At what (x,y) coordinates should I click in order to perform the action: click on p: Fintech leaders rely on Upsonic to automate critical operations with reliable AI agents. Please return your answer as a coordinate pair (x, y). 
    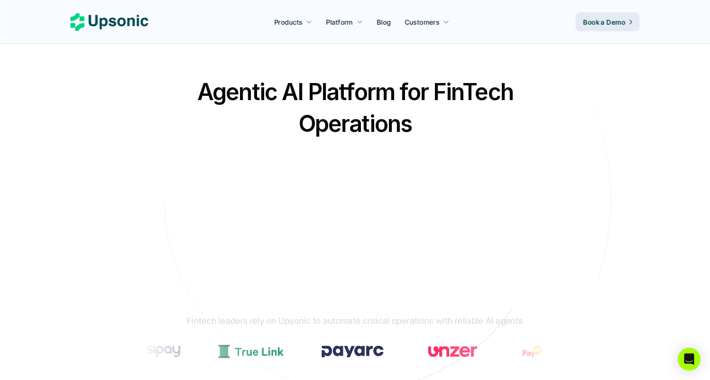
    Looking at the image, I should click on (355, 321).